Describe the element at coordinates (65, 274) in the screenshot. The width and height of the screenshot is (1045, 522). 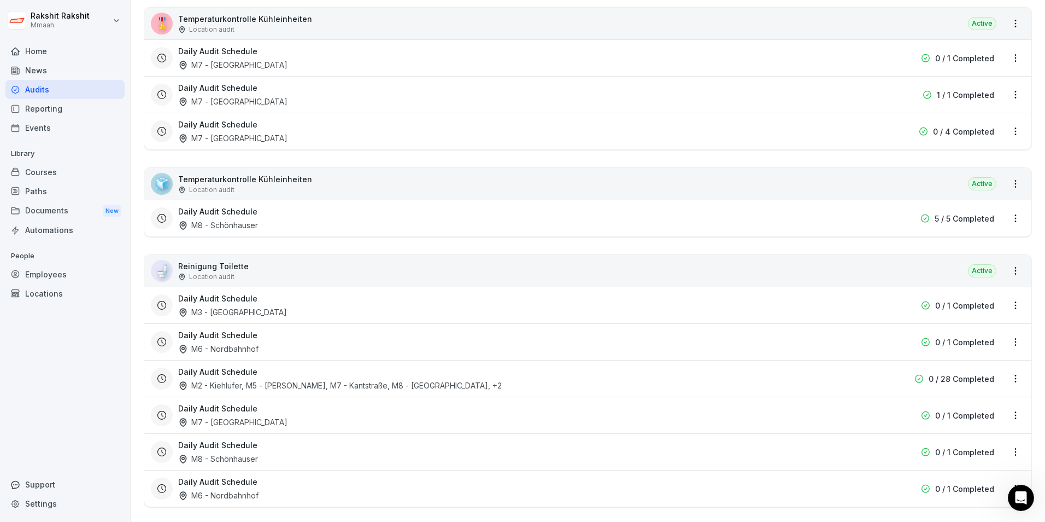
I see `div: Employees` at that location.